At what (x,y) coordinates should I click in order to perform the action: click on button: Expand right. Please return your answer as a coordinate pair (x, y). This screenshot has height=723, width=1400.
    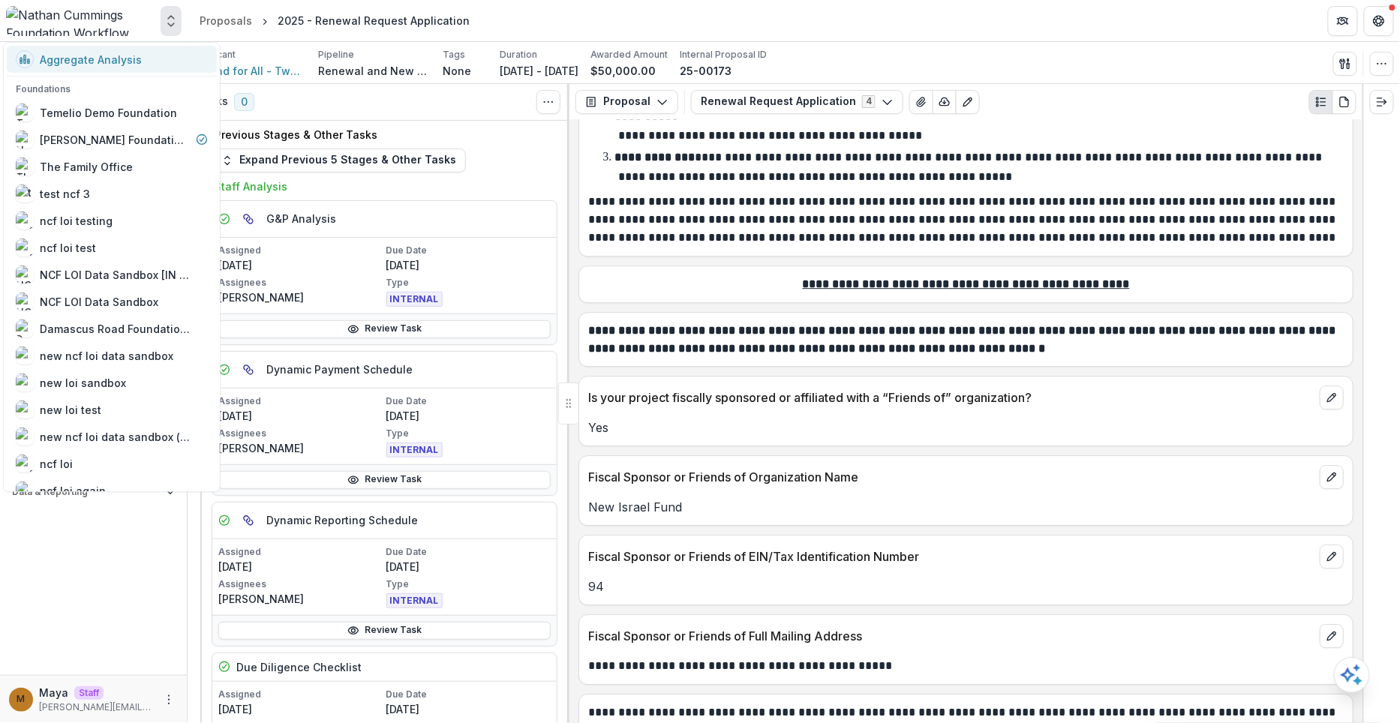
    Looking at the image, I should click on (1382, 102).